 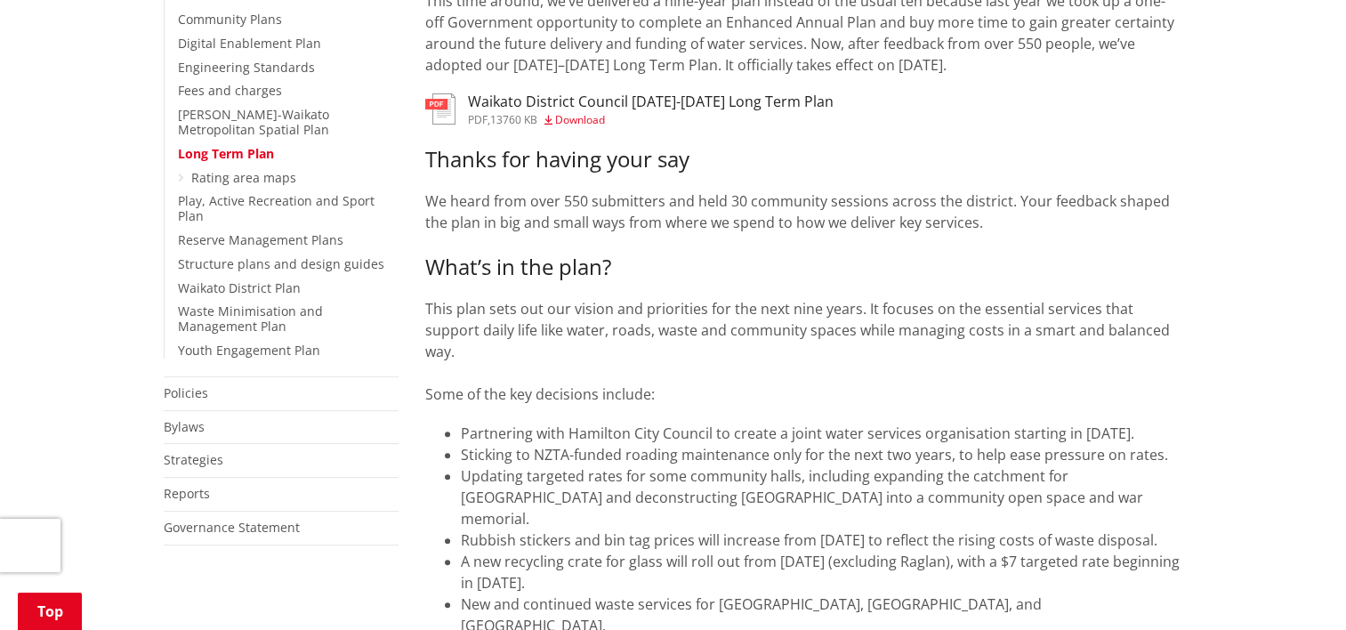 I want to click on span: 13760 KB, so click(x=513, y=119).